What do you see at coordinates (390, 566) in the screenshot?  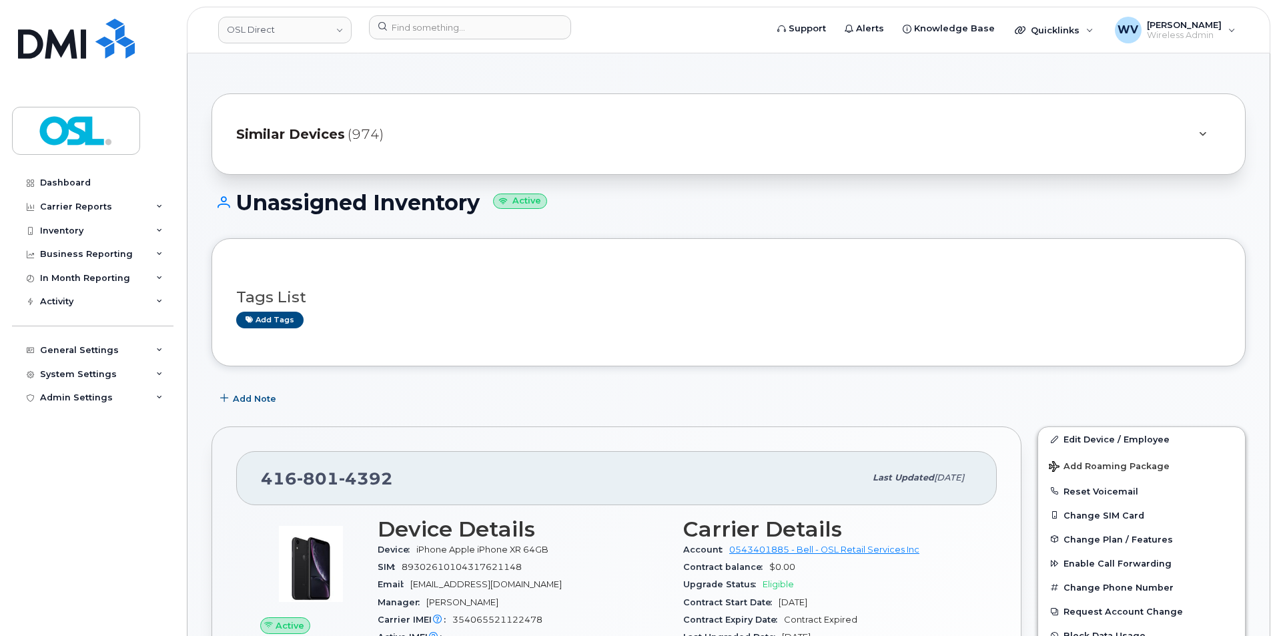 I see `span: SIM` at bounding box center [390, 566].